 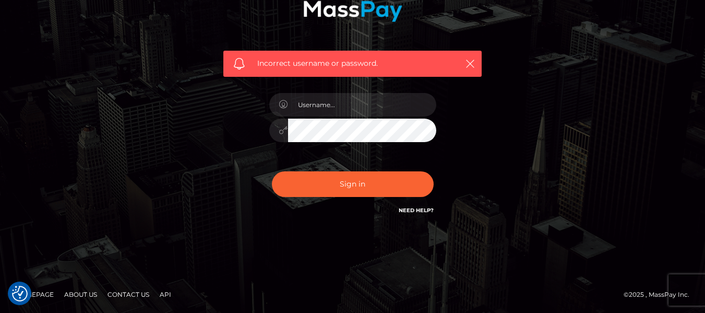 I want to click on a: API, so click(x=165, y=294).